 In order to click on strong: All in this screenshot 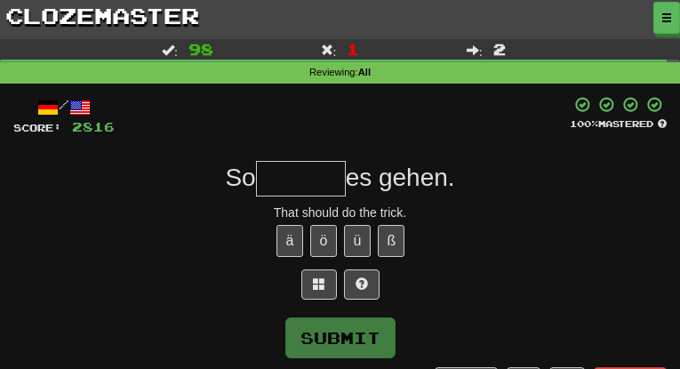, I will do `click(364, 72)`.